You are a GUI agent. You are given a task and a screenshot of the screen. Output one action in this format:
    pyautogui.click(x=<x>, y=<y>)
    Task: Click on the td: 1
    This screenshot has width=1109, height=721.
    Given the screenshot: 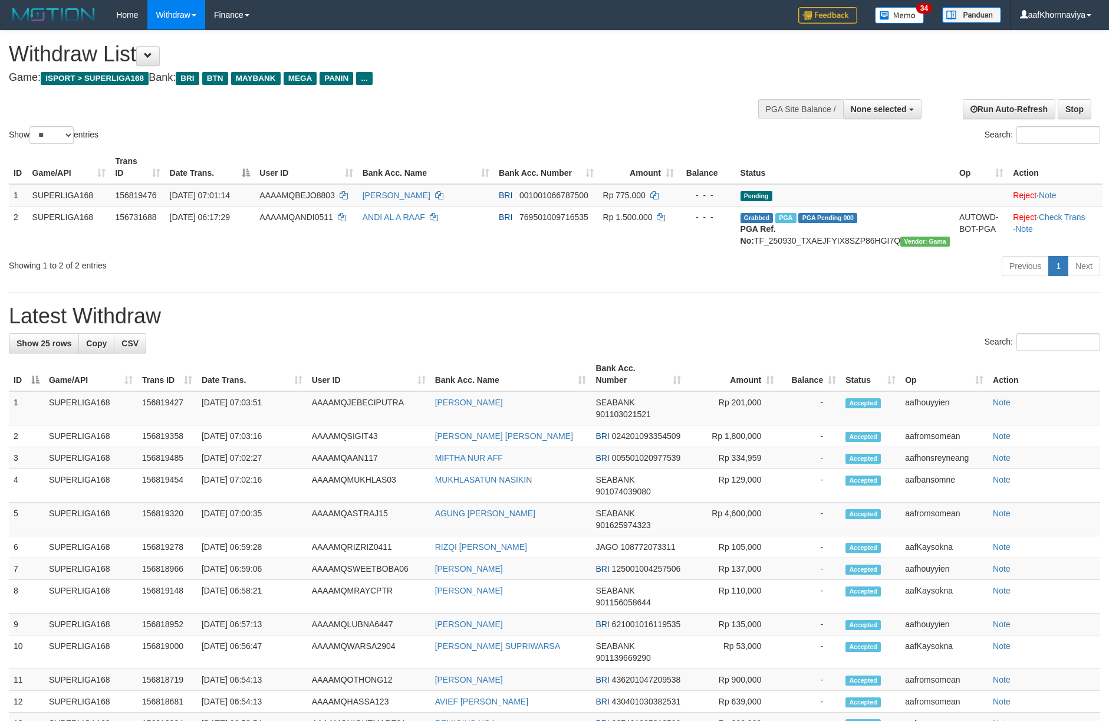 What is the action you would take?
    pyautogui.click(x=27, y=408)
    